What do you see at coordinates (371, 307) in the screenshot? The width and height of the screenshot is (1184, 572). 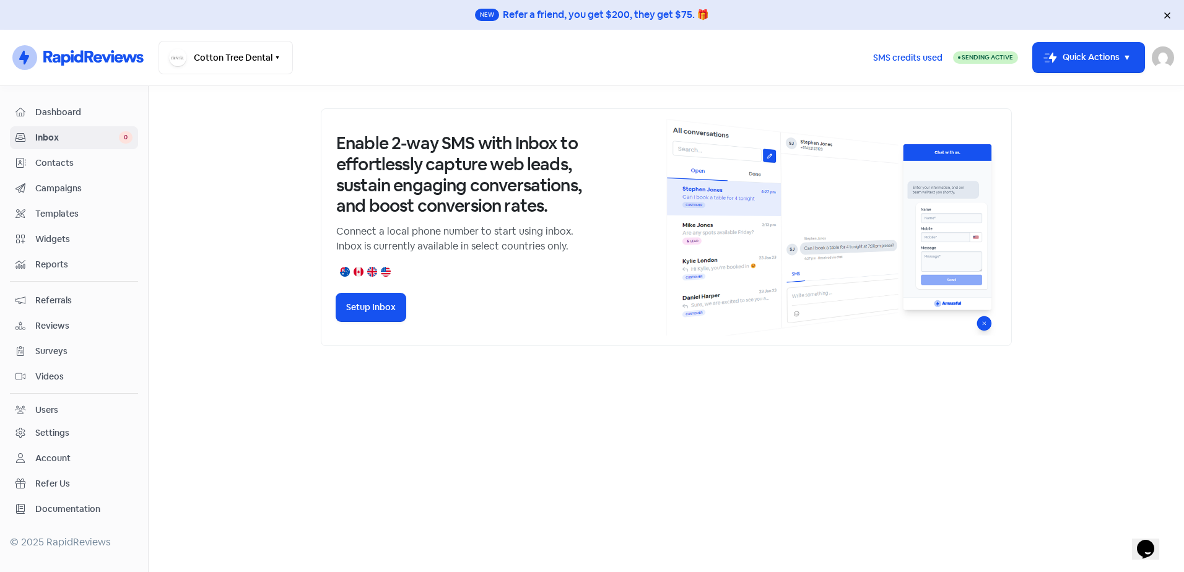 I see `button: Setup Inbox` at bounding box center [371, 307].